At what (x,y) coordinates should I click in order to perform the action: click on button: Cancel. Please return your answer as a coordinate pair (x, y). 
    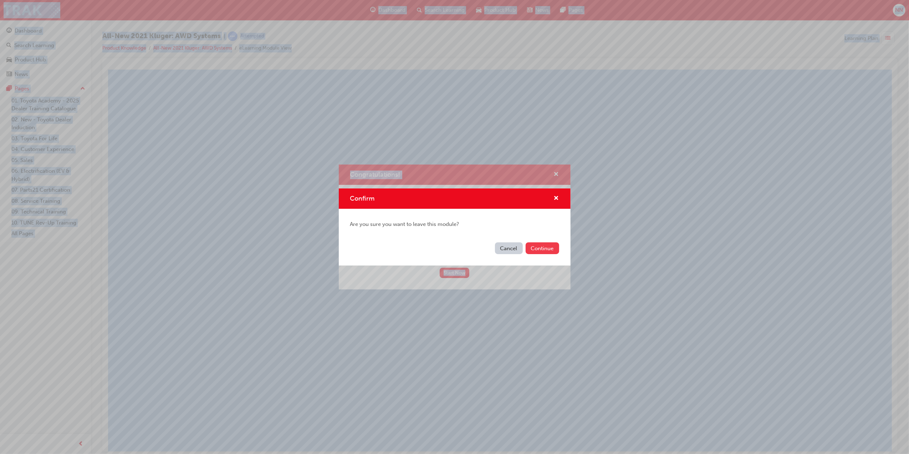
    Looking at the image, I should click on (509, 248).